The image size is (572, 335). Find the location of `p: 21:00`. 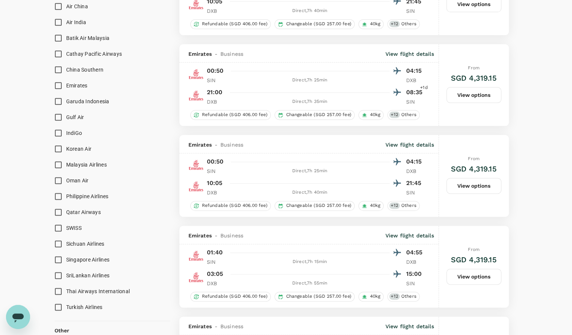

p: 21:00 is located at coordinates (215, 92).